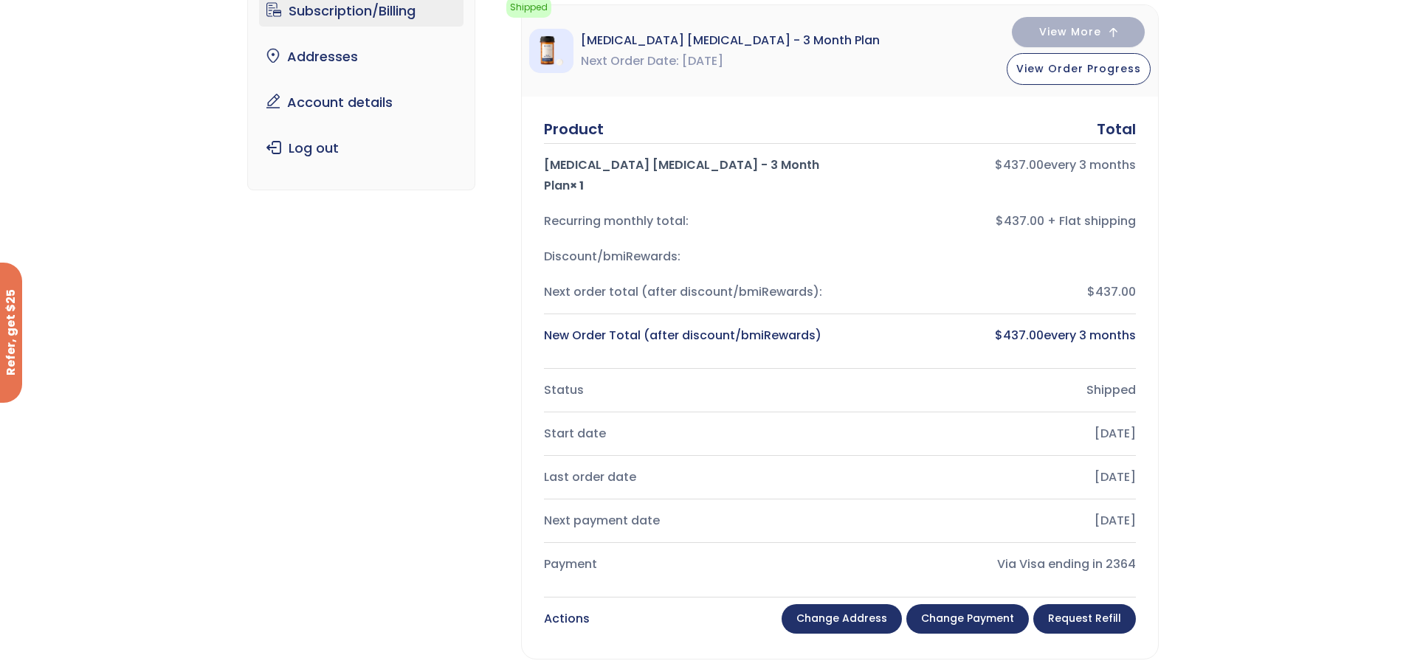 The height and width of the screenshot is (672, 1406). Describe the element at coordinates (686, 521) in the screenshot. I see `div: Next payment date` at that location.